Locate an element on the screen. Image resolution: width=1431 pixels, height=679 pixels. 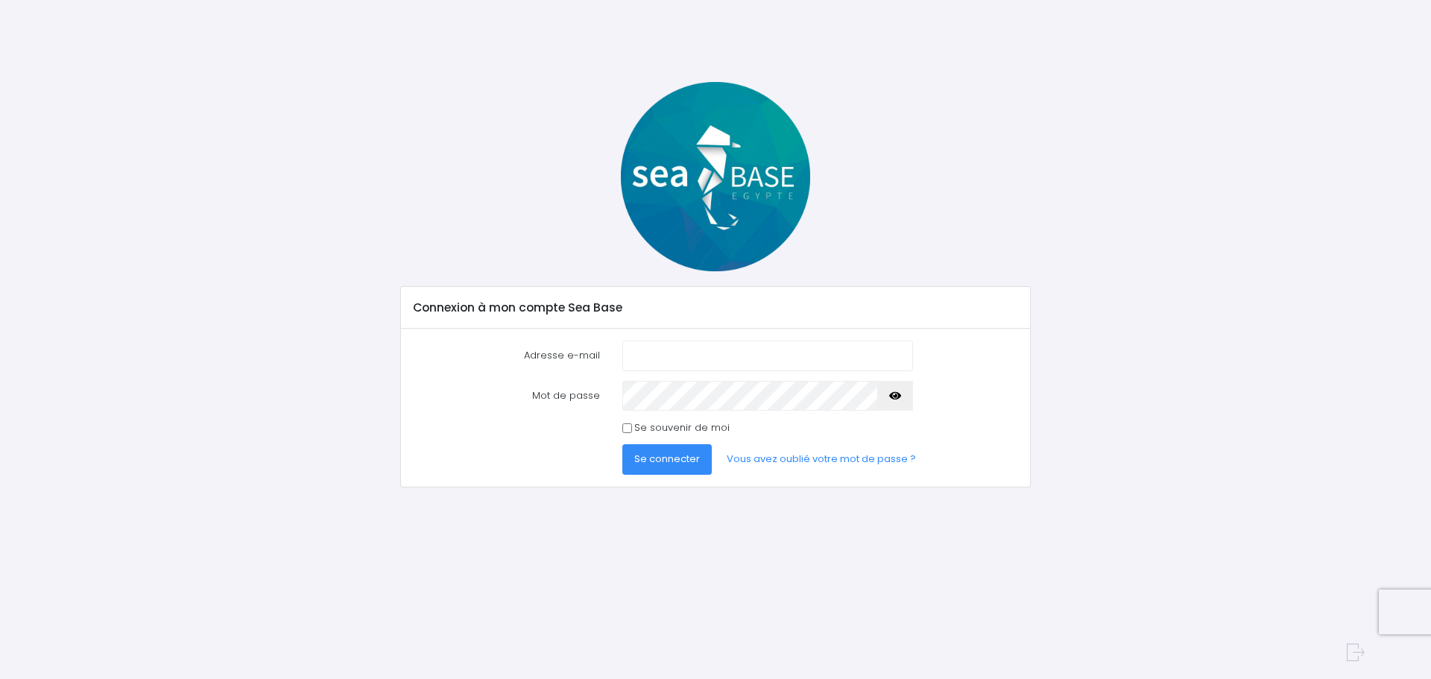
button: Se connecter is located at coordinates (667, 459).